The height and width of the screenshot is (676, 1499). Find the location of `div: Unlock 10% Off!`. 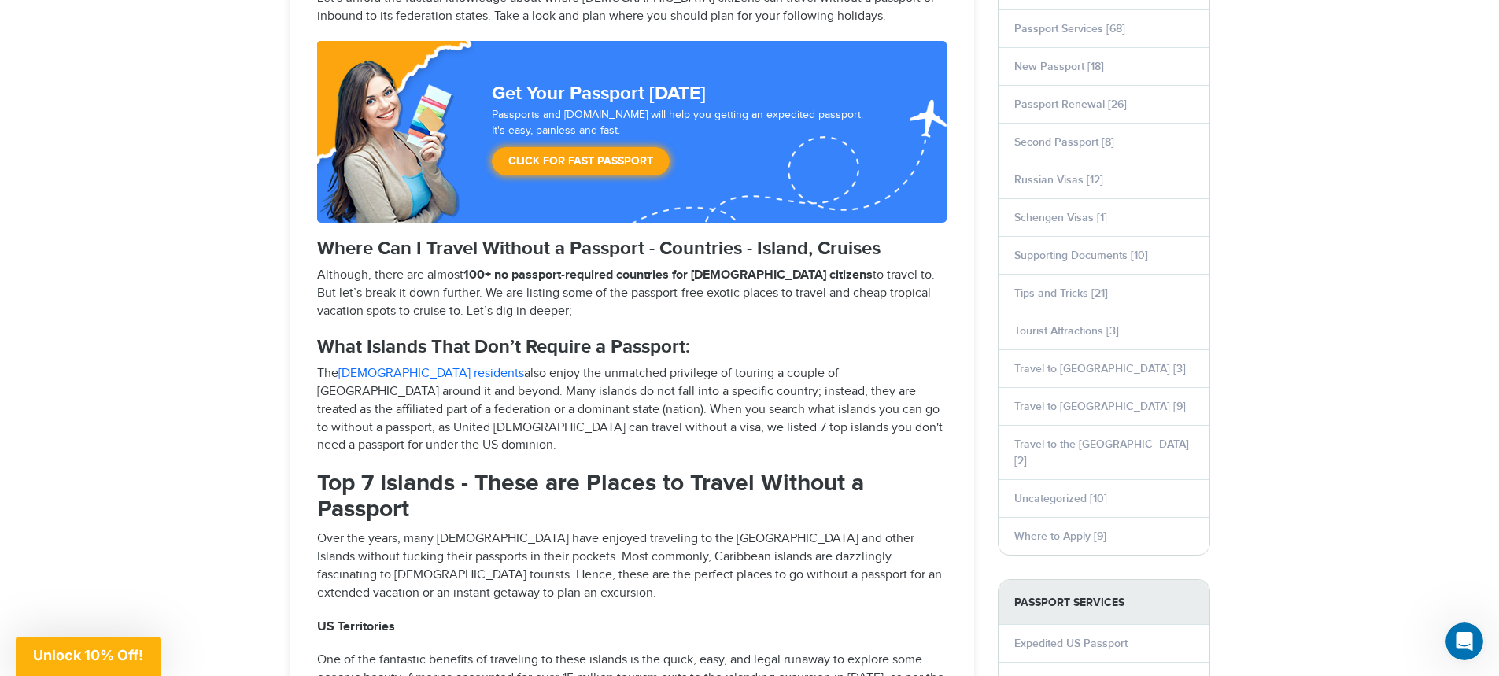

div: Unlock 10% Off! is located at coordinates (88, 656).